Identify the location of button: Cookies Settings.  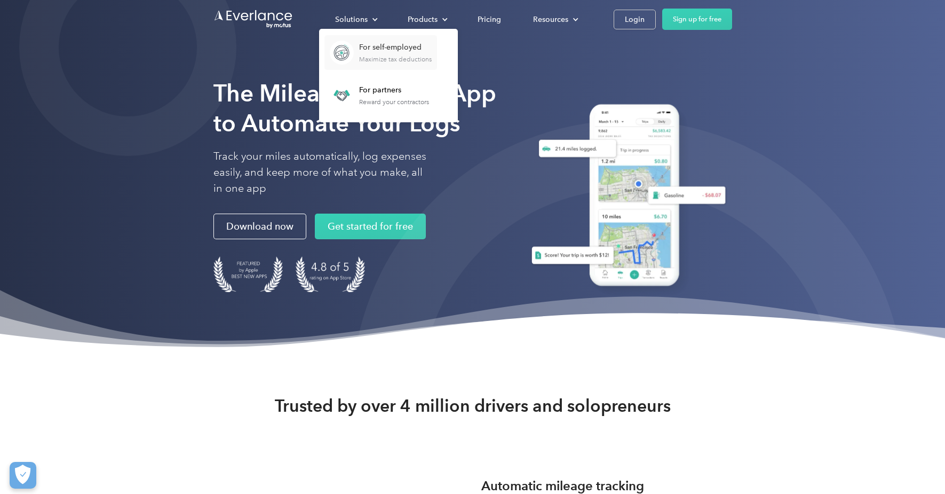
(23, 475).